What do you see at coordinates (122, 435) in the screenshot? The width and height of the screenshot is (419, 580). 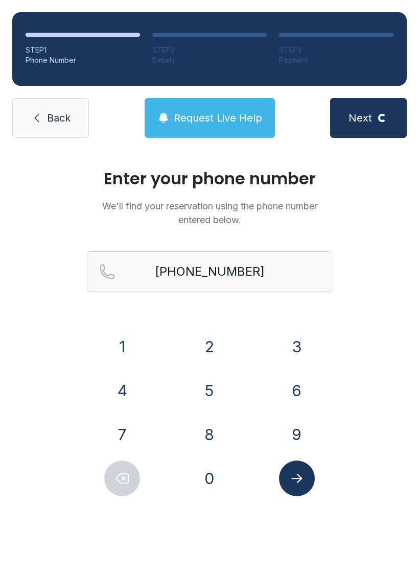 I see `button: 7` at bounding box center [122, 435].